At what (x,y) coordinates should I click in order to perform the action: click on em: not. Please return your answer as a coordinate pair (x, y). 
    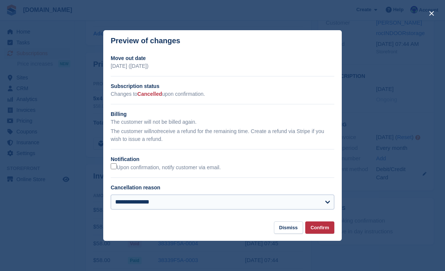
    Looking at the image, I should click on (155, 131).